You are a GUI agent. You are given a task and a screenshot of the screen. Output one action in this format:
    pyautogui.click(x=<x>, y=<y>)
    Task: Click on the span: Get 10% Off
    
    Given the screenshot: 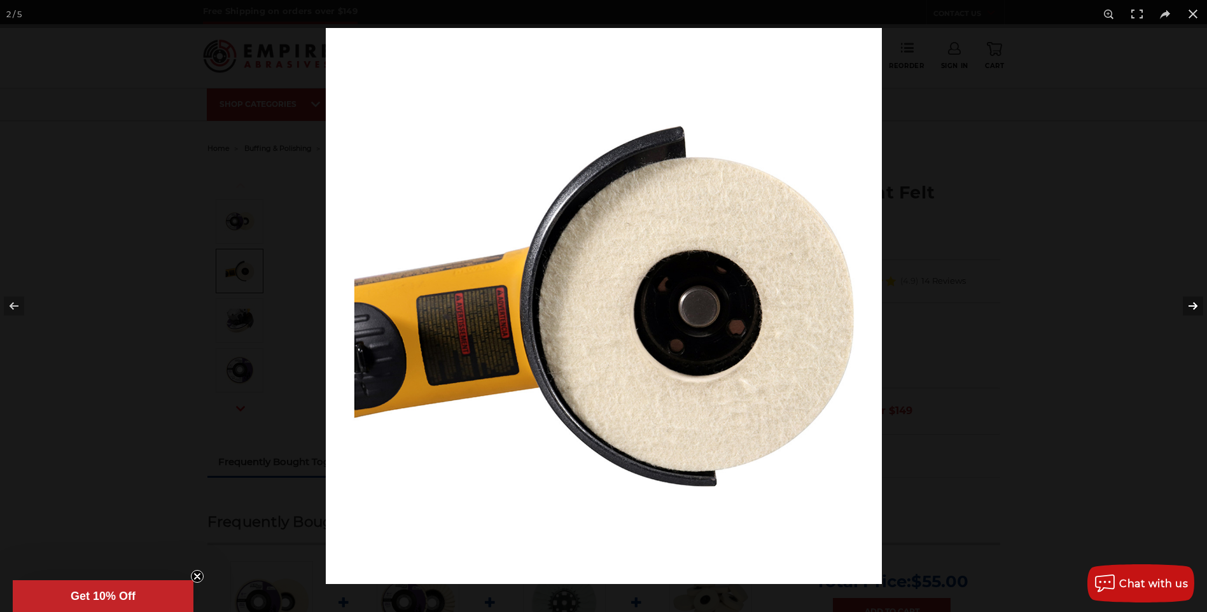 What is the action you would take?
    pyautogui.click(x=103, y=596)
    